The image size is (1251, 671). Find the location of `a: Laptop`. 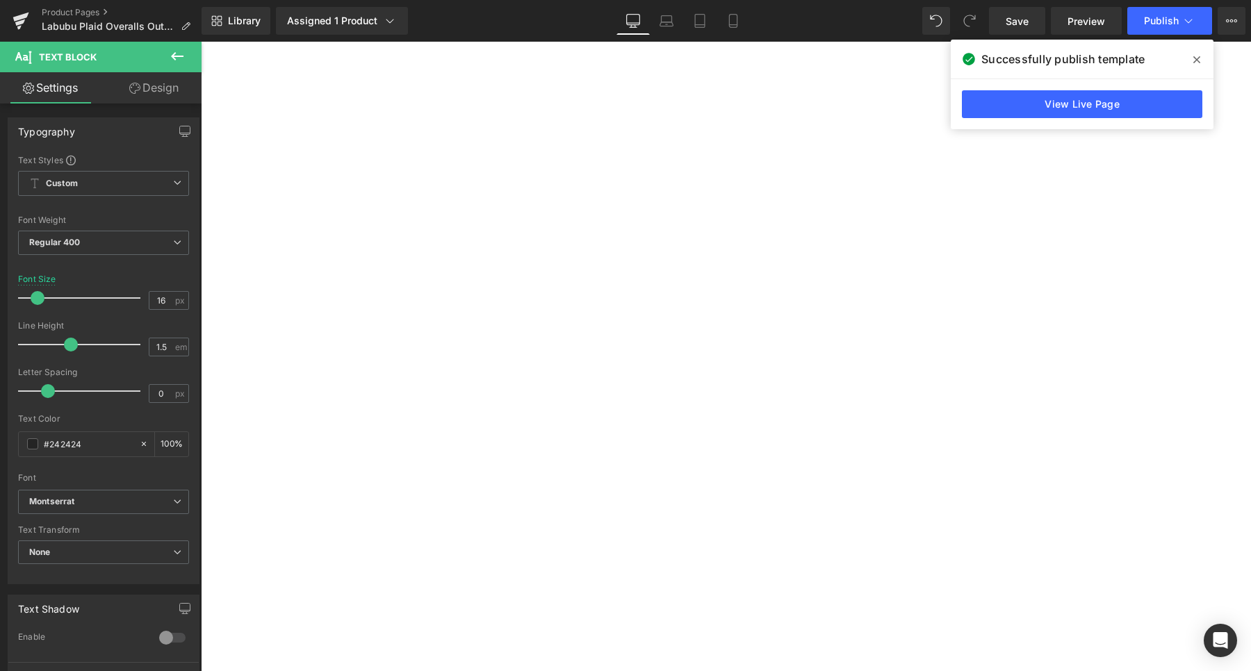

a: Laptop is located at coordinates (666, 21).